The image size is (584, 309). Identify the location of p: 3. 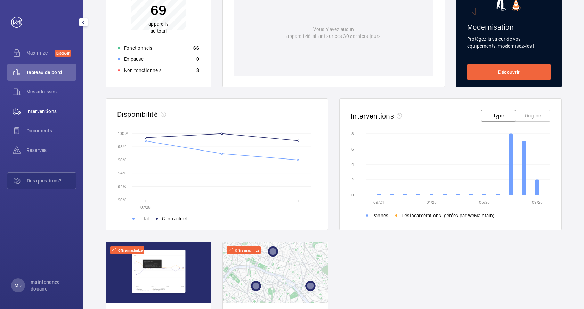
(198, 70).